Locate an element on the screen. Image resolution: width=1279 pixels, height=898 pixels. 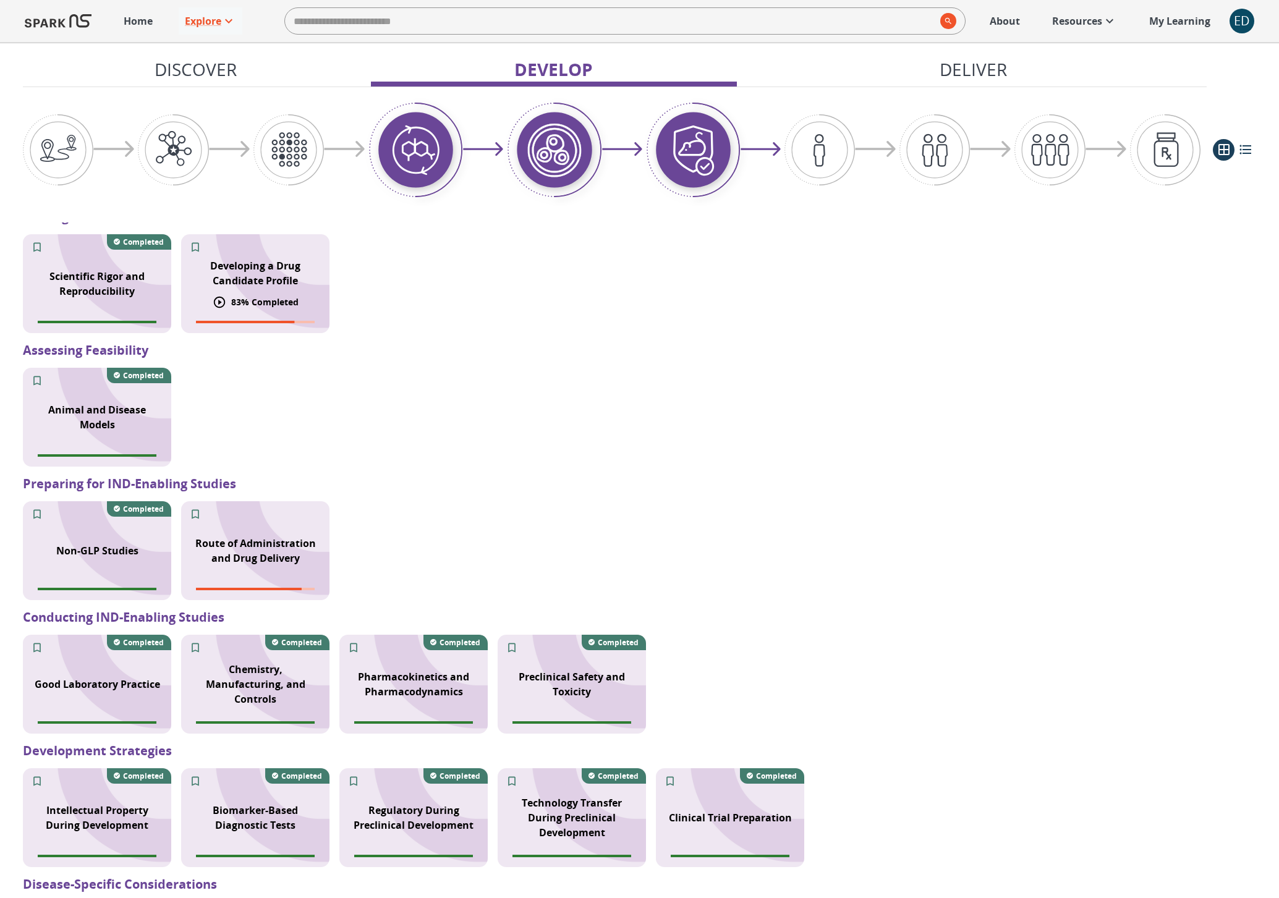
p: 83 % Completed is located at coordinates (265, 302).